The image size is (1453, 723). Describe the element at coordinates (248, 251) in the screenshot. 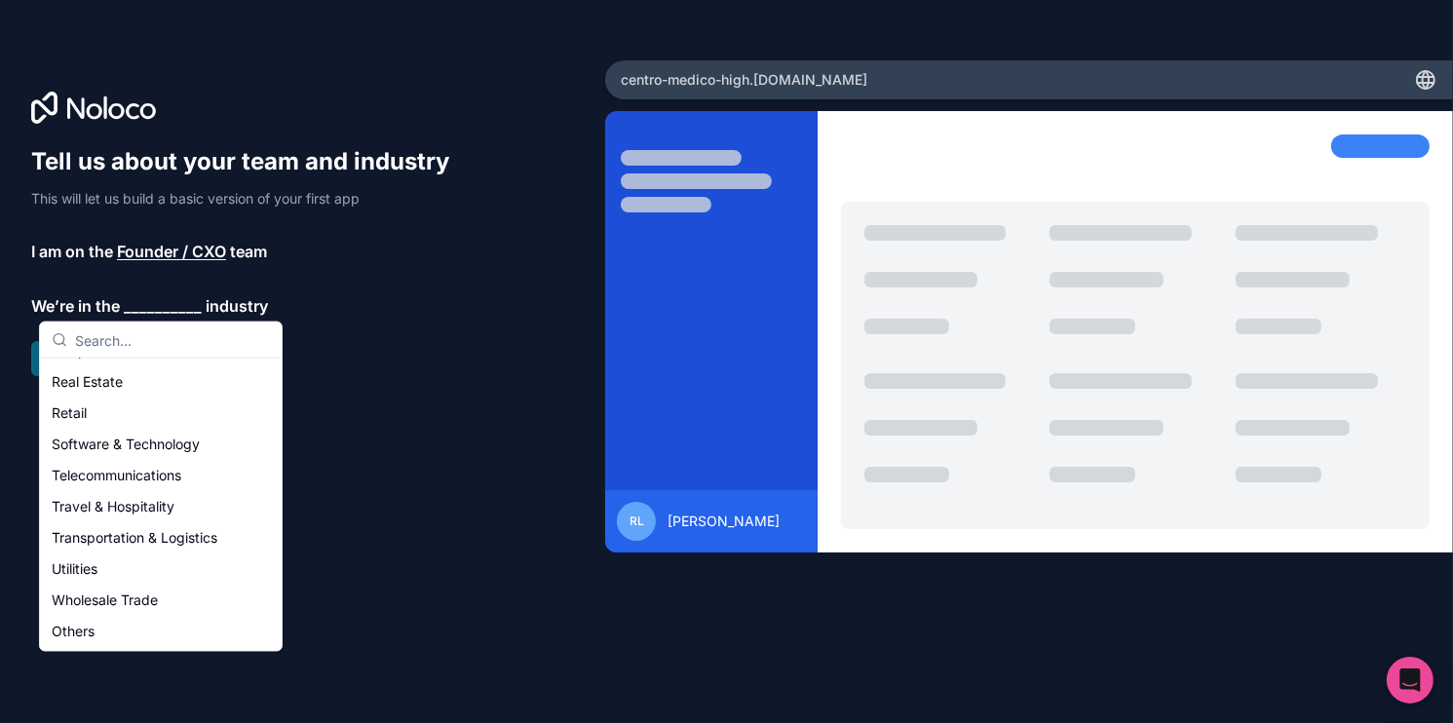

I see `span: team` at that location.